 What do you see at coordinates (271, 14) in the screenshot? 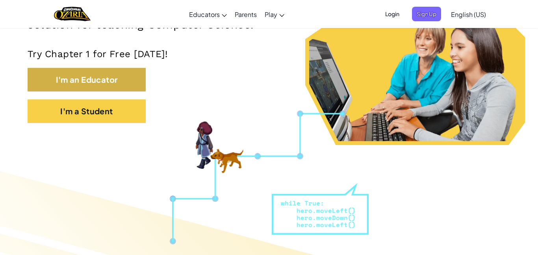
I see `span: Play` at bounding box center [271, 14].